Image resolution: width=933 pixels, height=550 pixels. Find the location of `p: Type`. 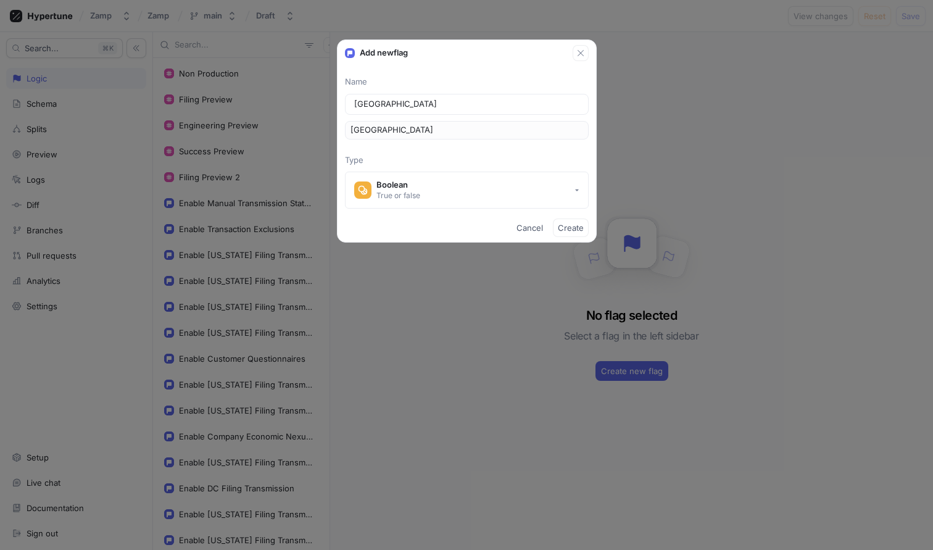

p: Type is located at coordinates (466, 160).